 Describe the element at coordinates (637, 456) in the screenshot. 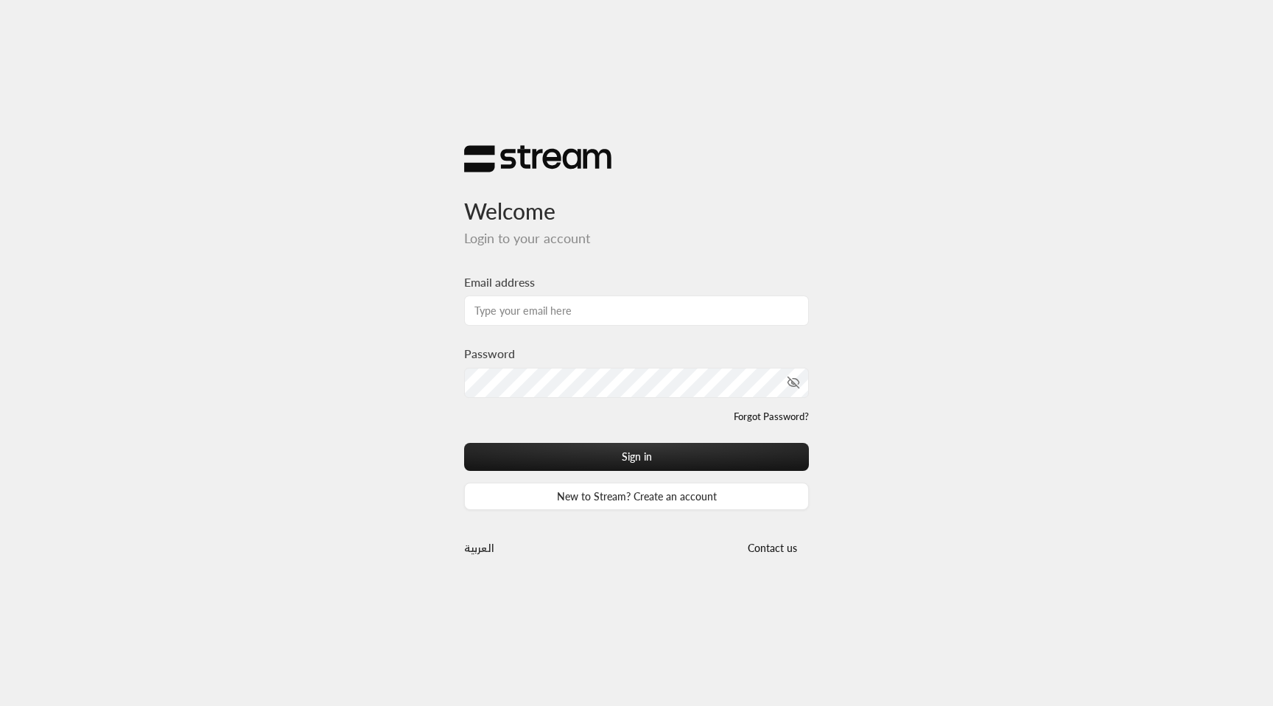

I see `button: Sign in` at that location.